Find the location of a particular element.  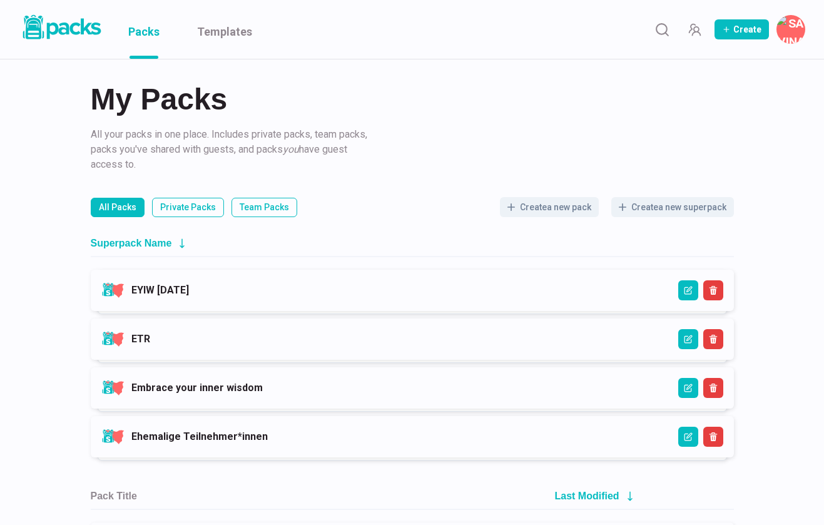

button: Manage Team Invites is located at coordinates (695, 29).